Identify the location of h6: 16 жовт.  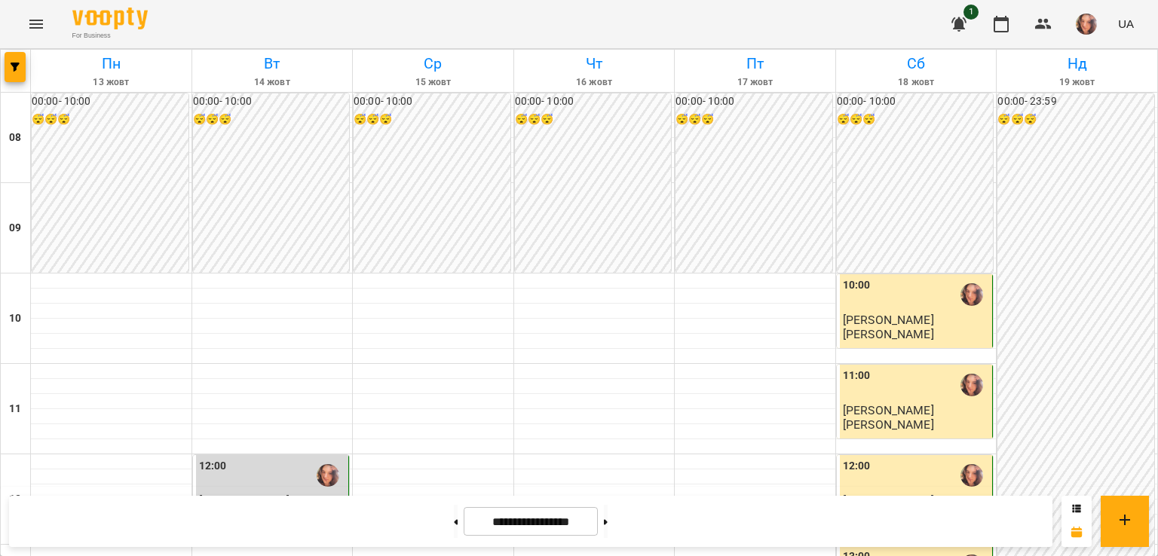
(594, 82).